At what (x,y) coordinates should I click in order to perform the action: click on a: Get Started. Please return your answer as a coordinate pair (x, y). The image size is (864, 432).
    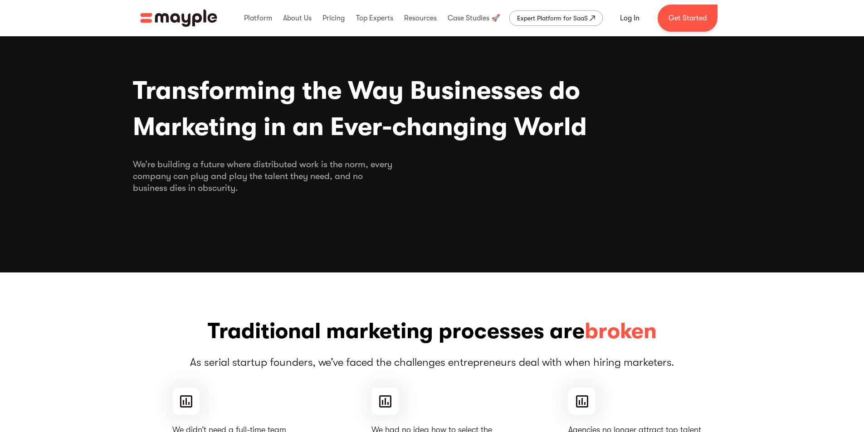
    Looking at the image, I should click on (688, 18).